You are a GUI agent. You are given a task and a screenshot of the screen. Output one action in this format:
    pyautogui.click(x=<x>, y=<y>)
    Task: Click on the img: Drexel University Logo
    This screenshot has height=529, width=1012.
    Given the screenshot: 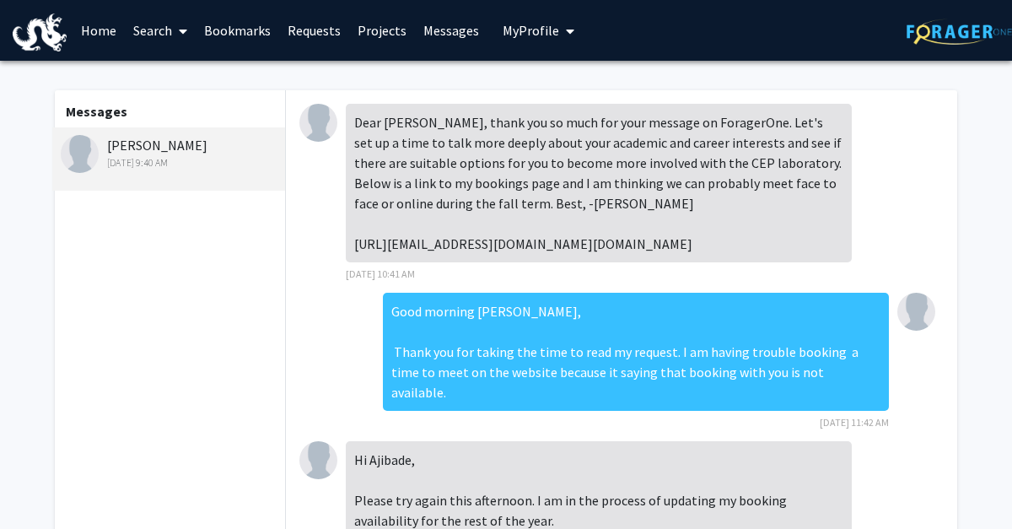 What is the action you would take?
    pyautogui.click(x=40, y=32)
    